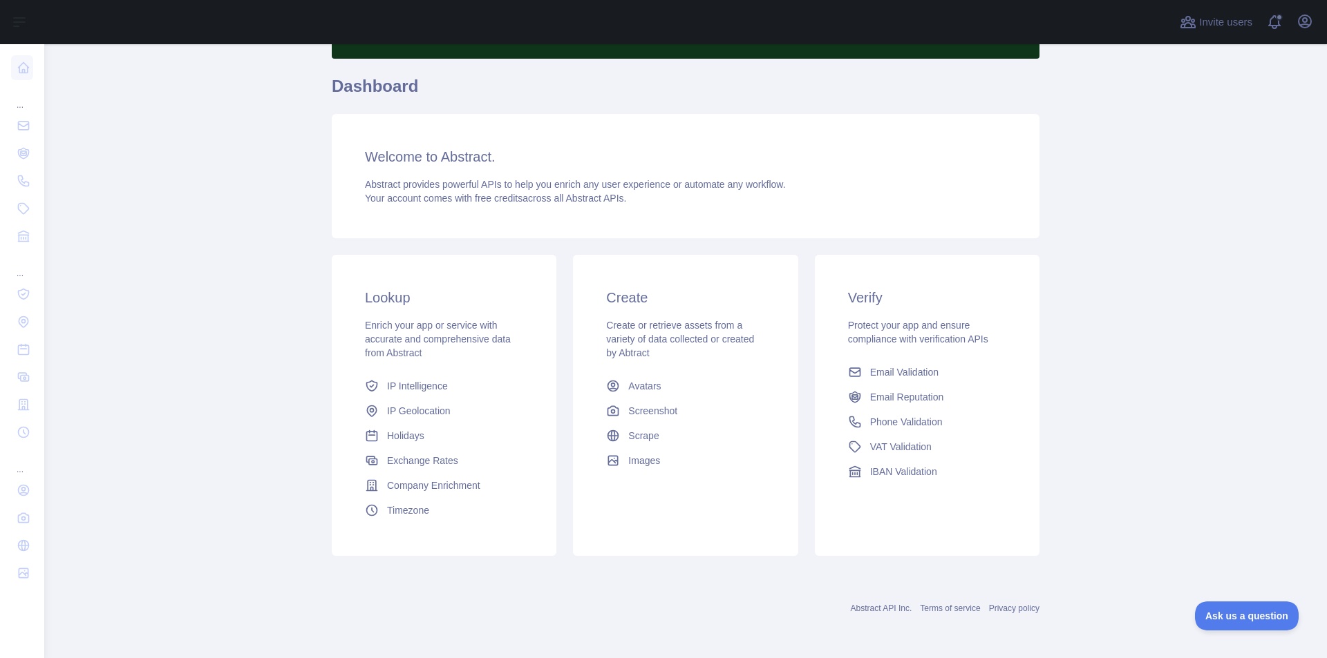 The height and width of the screenshot is (658, 1327). I want to click on a: Holidays, so click(444, 436).